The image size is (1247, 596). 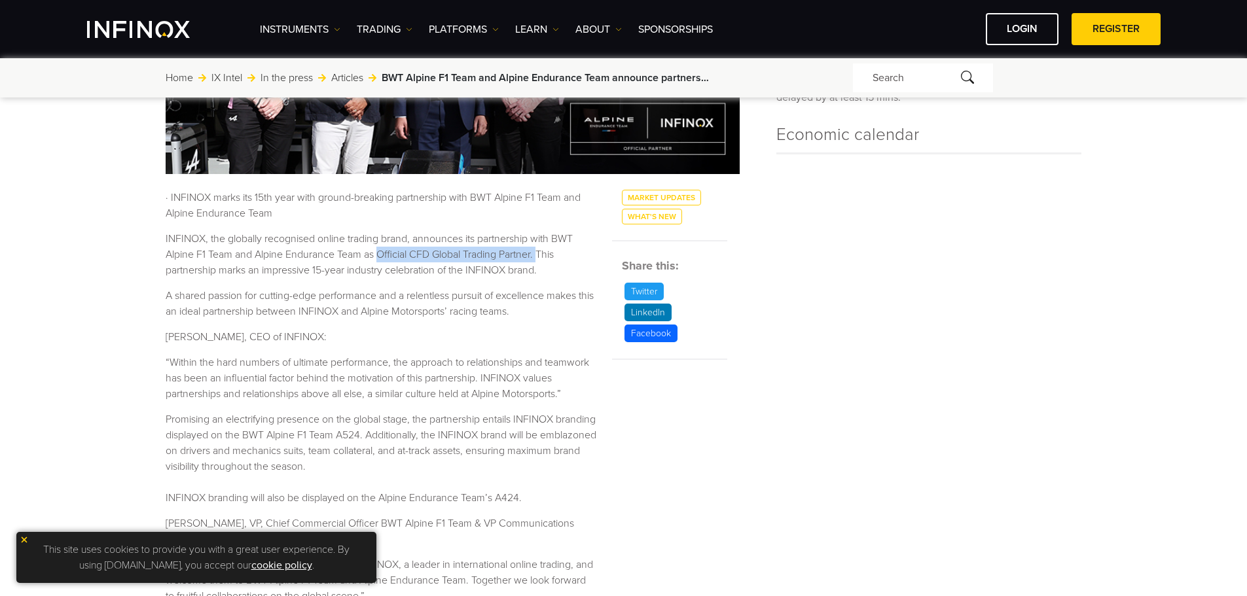 I want to click on p: LinkedIn, so click(x=648, y=312).